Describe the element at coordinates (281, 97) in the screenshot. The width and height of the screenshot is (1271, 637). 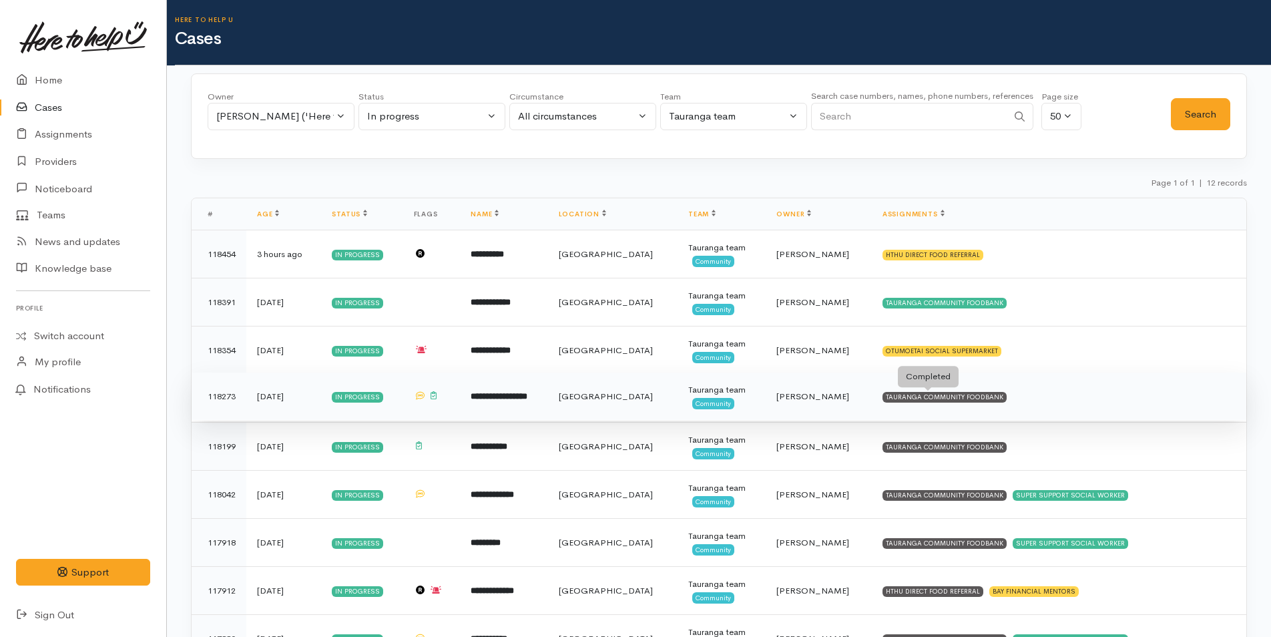
I see `div: Owner` at that location.